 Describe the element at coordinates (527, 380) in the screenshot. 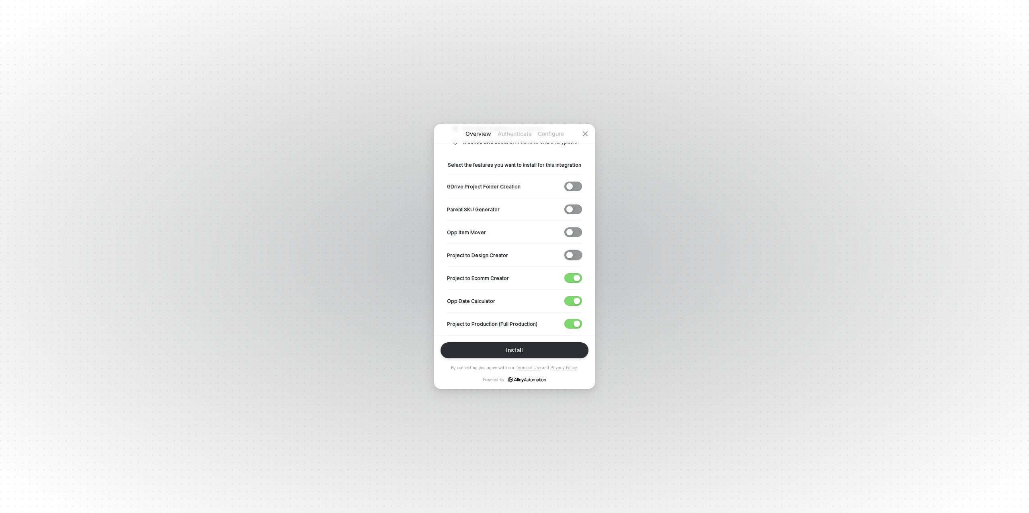

I see `a: icon-success` at that location.